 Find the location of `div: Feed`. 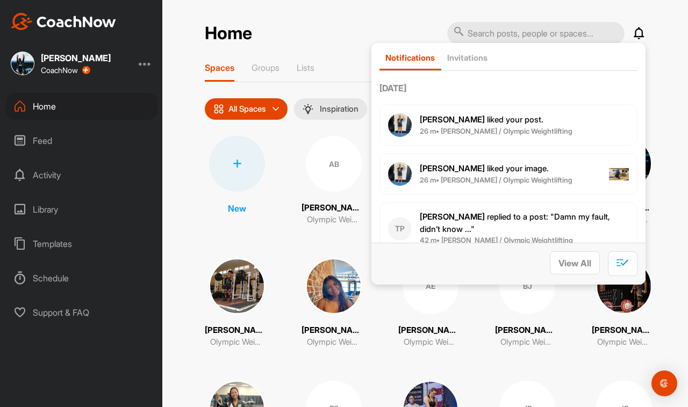

div: Feed is located at coordinates (82, 141).